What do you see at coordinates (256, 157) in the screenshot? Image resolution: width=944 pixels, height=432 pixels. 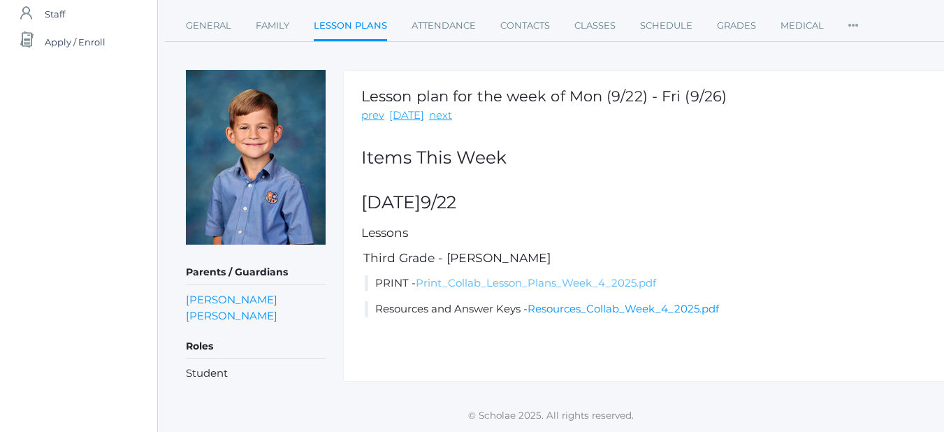 I see `img: Dustin Laubacher` at bounding box center [256, 157].